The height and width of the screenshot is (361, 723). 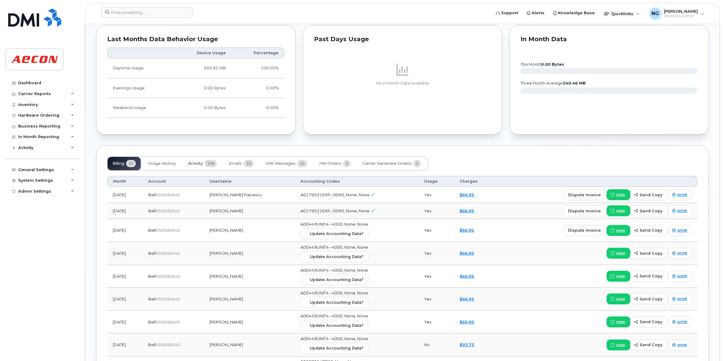 I want to click on div: Nicole Guida, so click(x=677, y=14).